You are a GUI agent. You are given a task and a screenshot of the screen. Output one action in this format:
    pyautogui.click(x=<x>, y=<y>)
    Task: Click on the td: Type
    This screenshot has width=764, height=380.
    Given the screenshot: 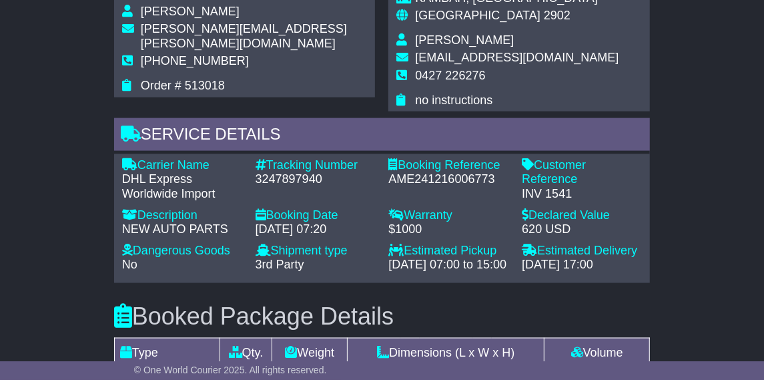 What is the action you would take?
    pyautogui.click(x=167, y=352)
    